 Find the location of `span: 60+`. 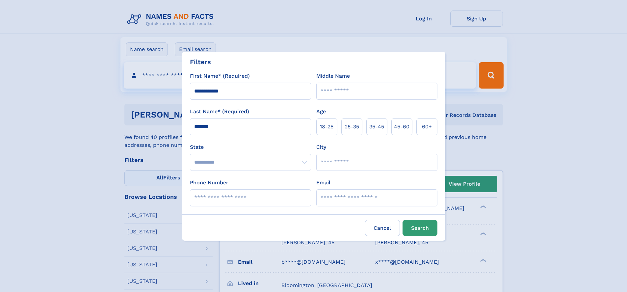

span: 60+ is located at coordinates (427, 127).